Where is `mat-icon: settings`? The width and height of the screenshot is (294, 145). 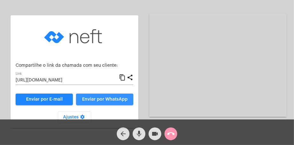
mat-icon: settings is located at coordinates (83, 118).